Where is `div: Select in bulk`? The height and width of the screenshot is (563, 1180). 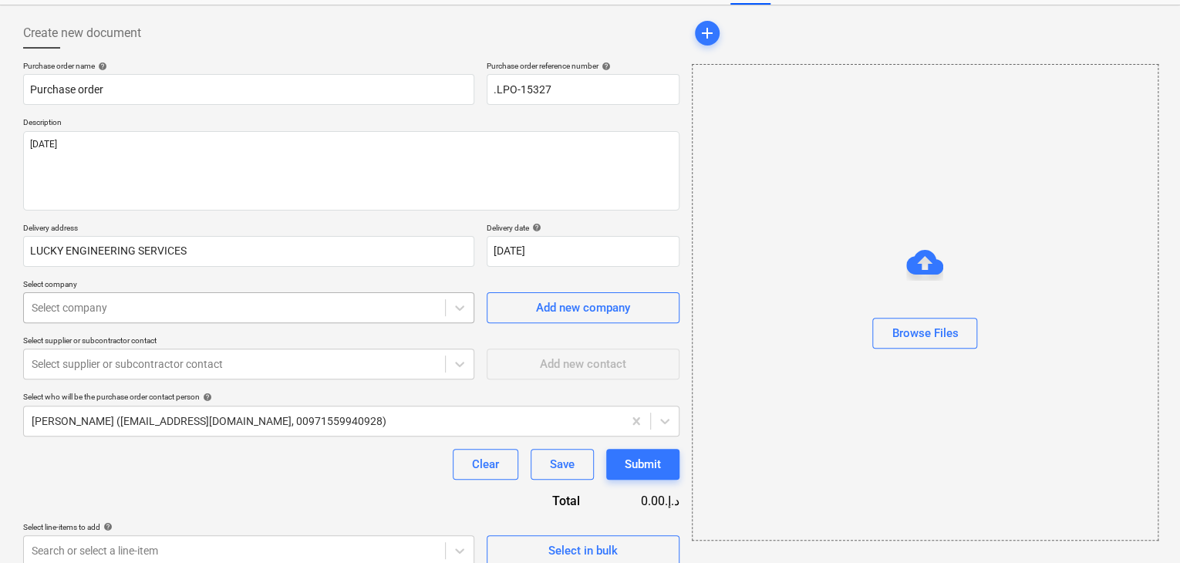 div: Select in bulk is located at coordinates (583, 551).